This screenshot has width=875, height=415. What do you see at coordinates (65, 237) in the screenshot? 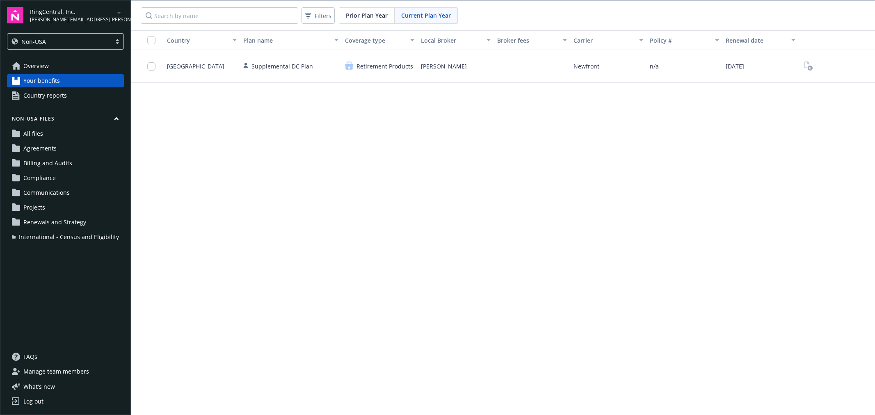
I see `a: International - Census and Eligibility` at bounding box center [65, 237].